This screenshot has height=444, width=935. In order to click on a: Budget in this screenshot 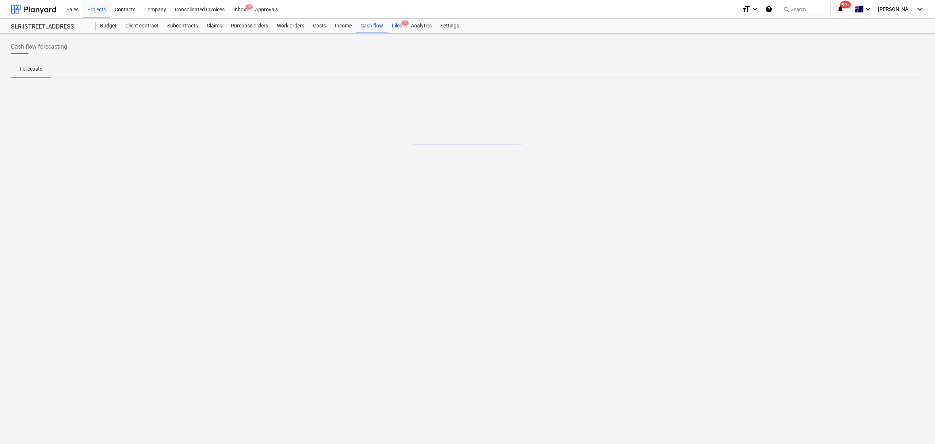, I will do `click(108, 26)`.